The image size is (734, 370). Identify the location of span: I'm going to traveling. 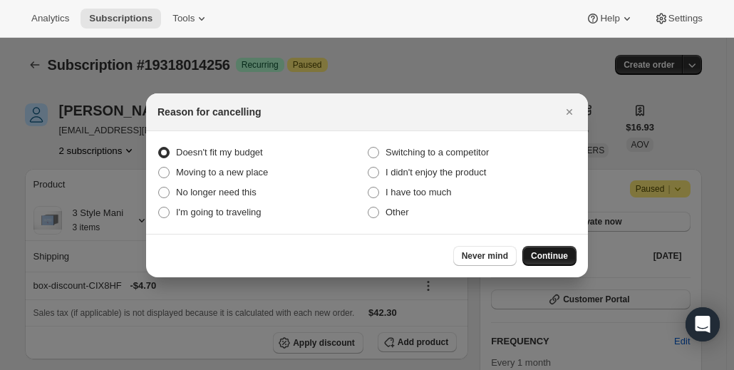
(219, 212).